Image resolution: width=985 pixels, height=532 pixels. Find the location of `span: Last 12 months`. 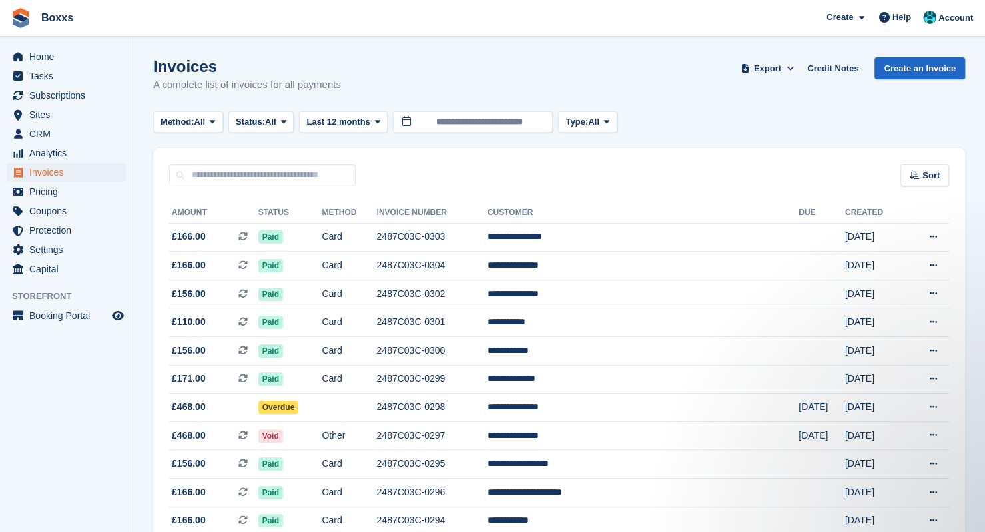

span: Last 12 months is located at coordinates (338, 122).